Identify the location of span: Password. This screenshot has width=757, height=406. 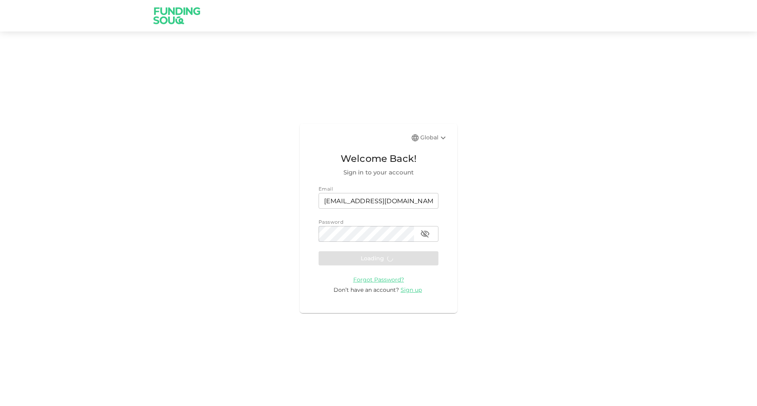
(331, 222).